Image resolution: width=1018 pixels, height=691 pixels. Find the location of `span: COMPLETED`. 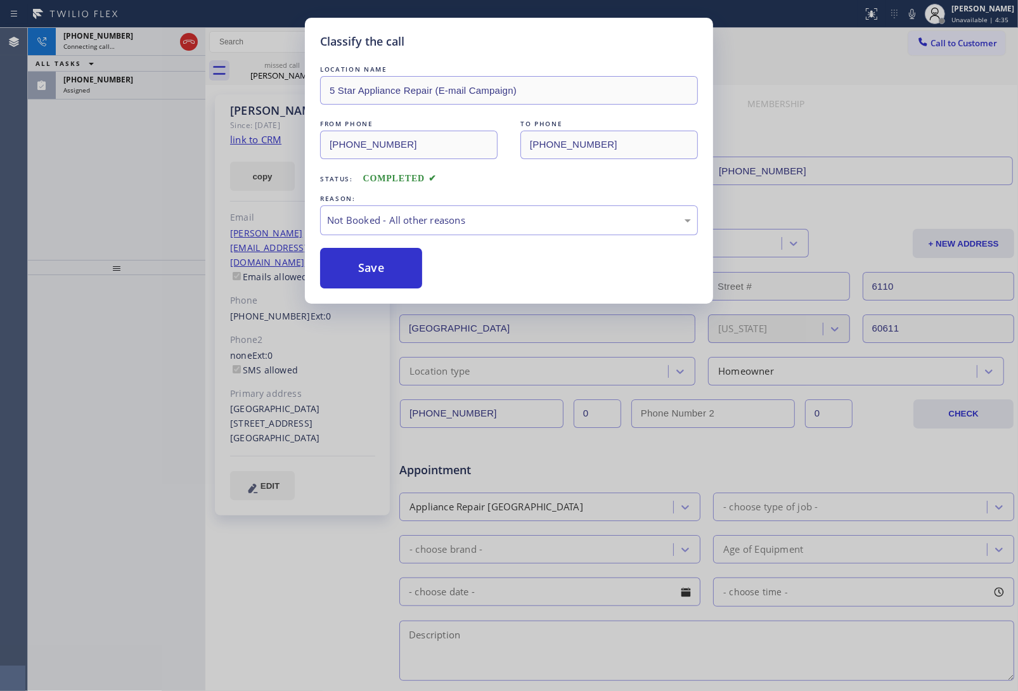

span: COMPLETED is located at coordinates (400, 178).